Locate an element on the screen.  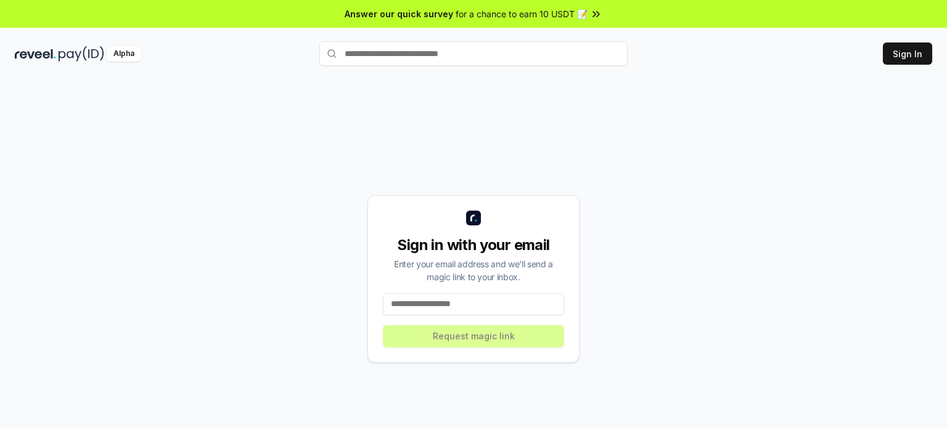
img: pay_id is located at coordinates (81, 54).